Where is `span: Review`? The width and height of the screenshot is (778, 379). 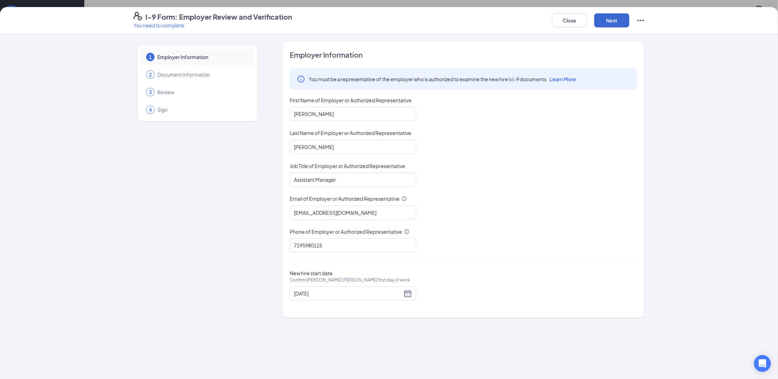
span: Review is located at coordinates (202, 92).